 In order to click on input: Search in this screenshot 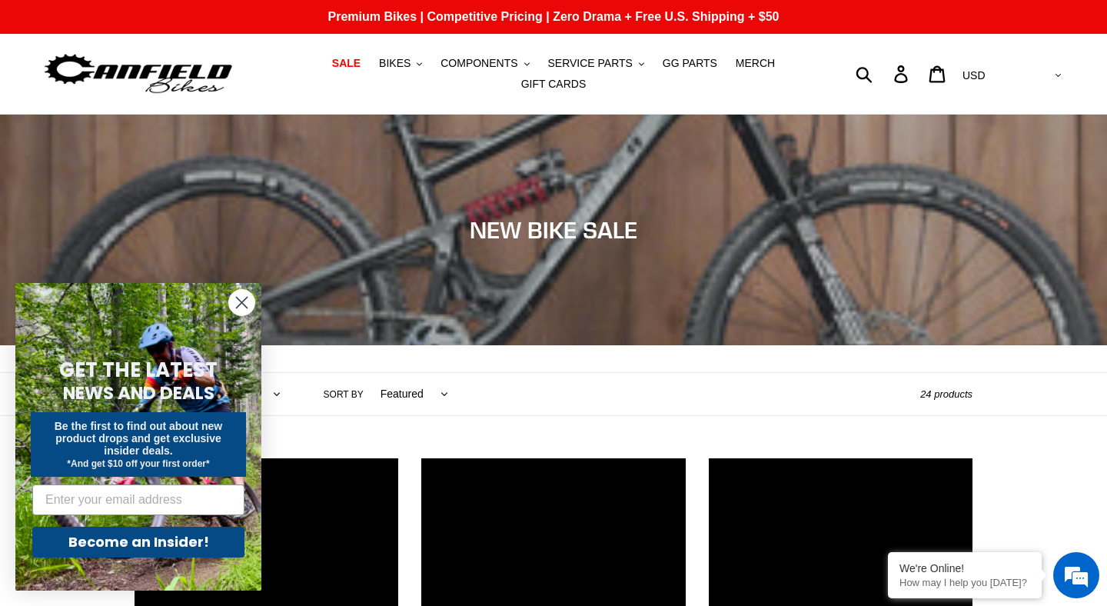, I will do `click(883, 74)`.